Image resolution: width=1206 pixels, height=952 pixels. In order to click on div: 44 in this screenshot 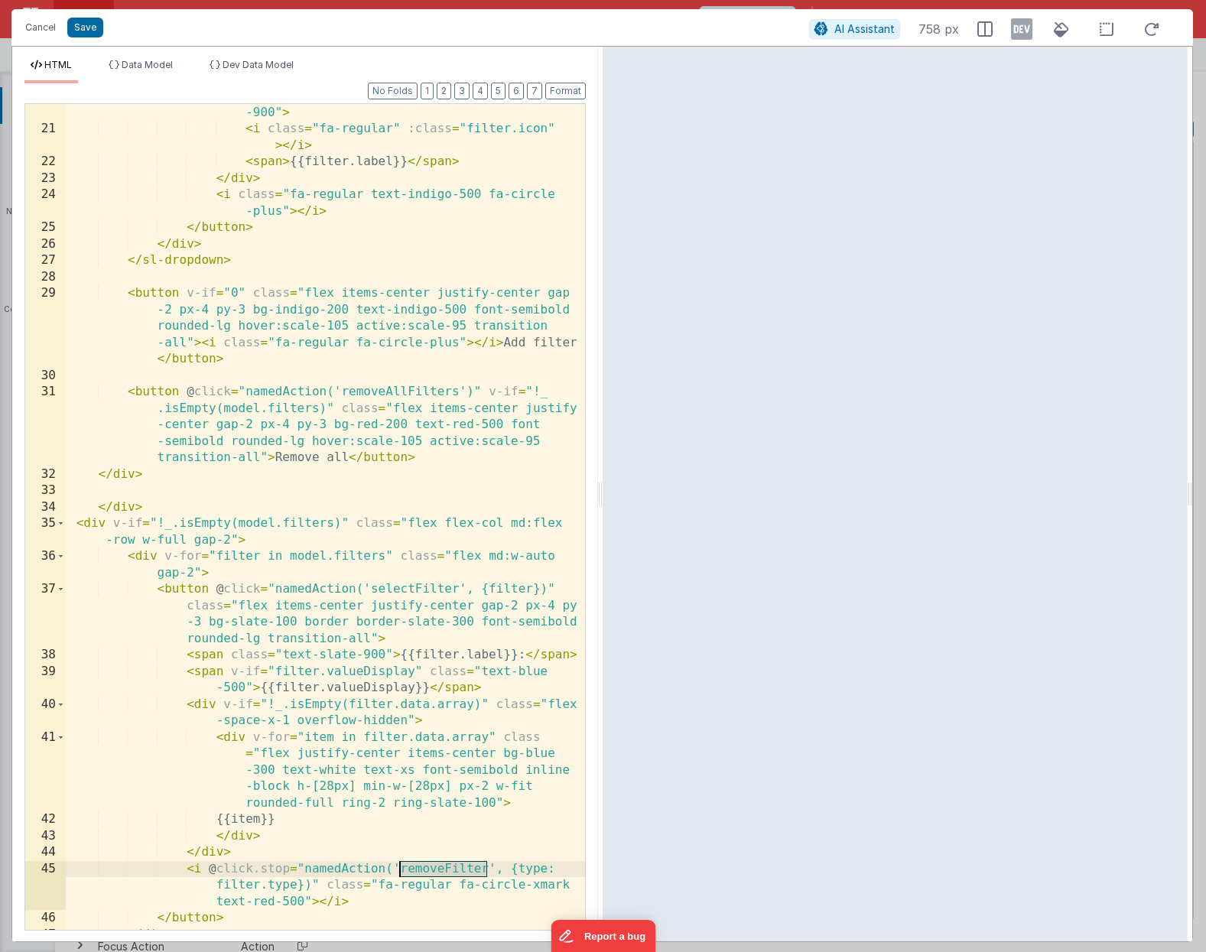, I will do `click(45, 853)`.